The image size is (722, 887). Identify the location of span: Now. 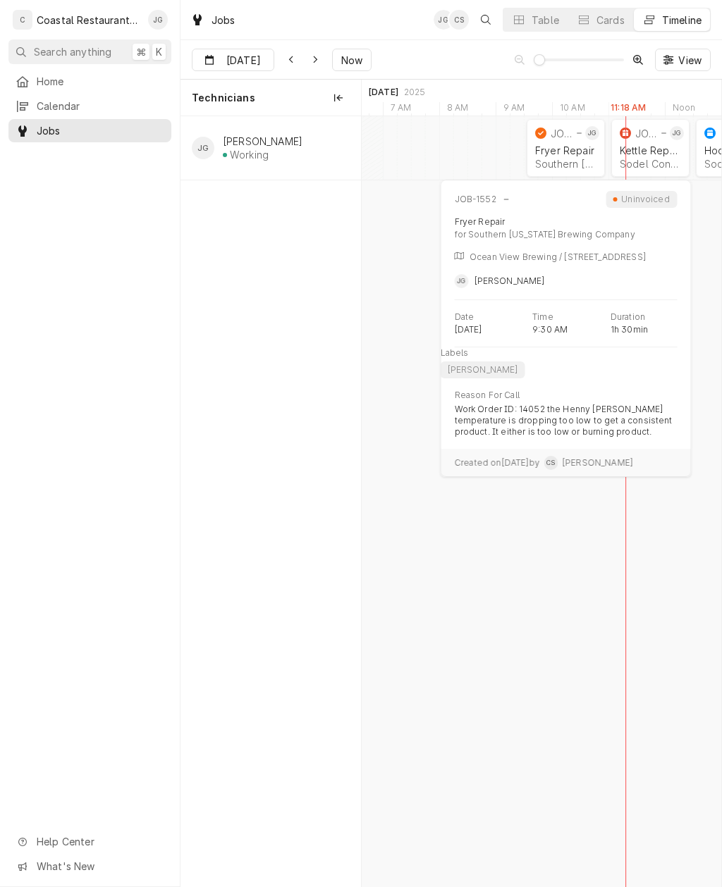
(352, 60).